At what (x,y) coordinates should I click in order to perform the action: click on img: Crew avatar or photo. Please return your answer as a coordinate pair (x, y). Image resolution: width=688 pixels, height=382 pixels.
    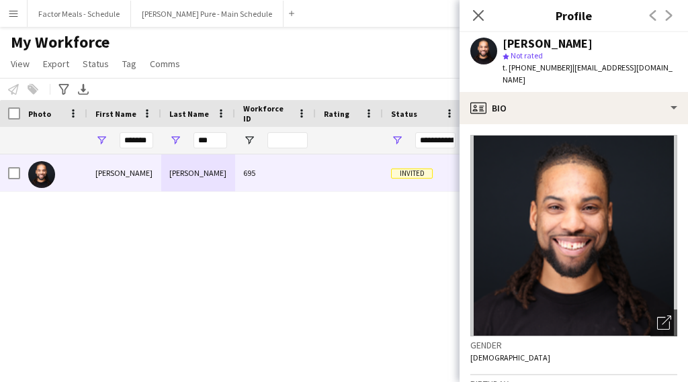
    Looking at the image, I should click on (574, 236).